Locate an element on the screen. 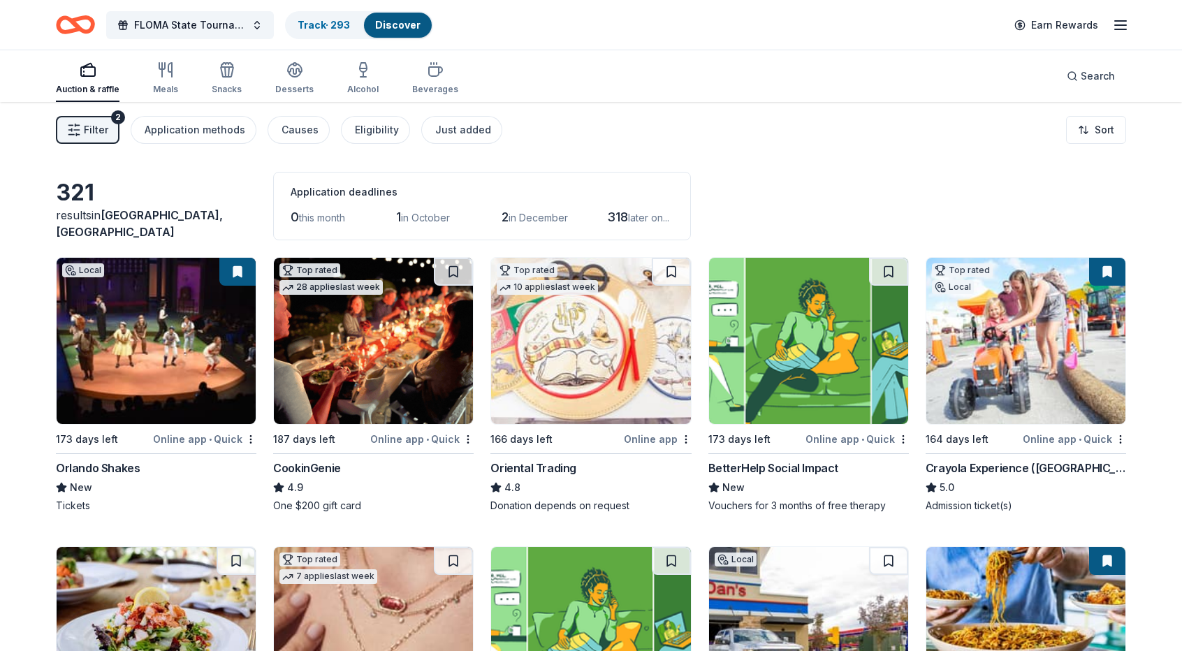  div: Donation depends on request is located at coordinates (590, 506).